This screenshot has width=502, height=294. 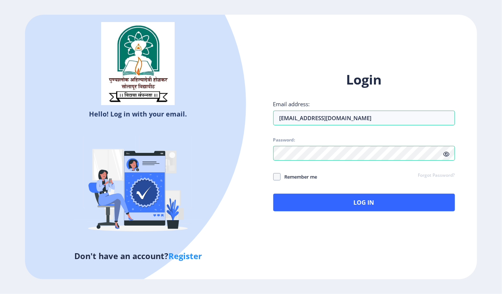 What do you see at coordinates (138, 256) in the screenshot?
I see `h5: Don't have an account?` at bounding box center [138, 256].